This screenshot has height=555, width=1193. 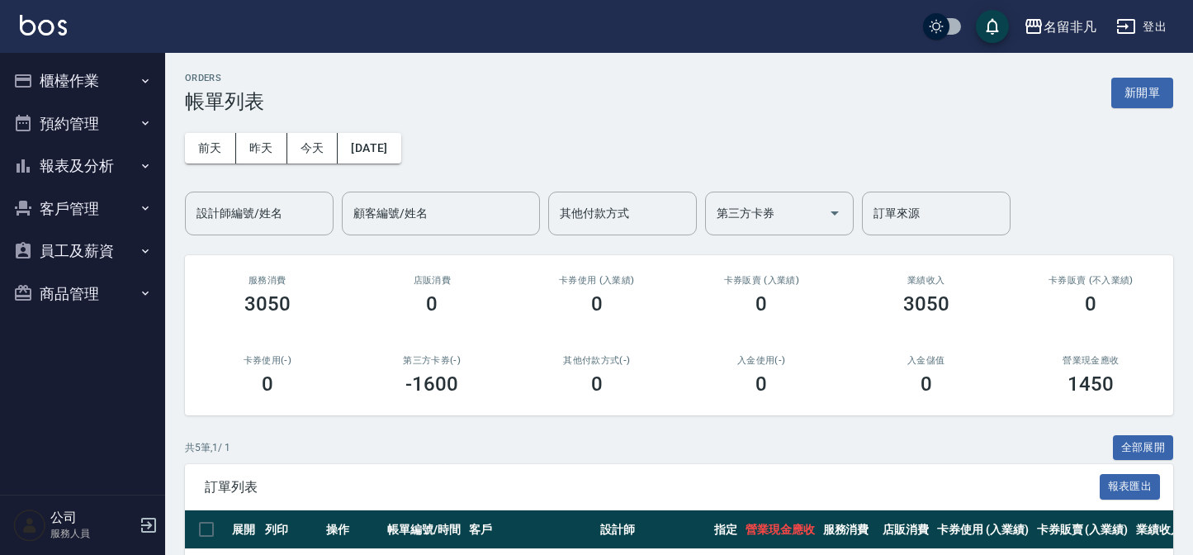 I want to click on p: 共 5 筆, 1 / 1, so click(x=207, y=448).